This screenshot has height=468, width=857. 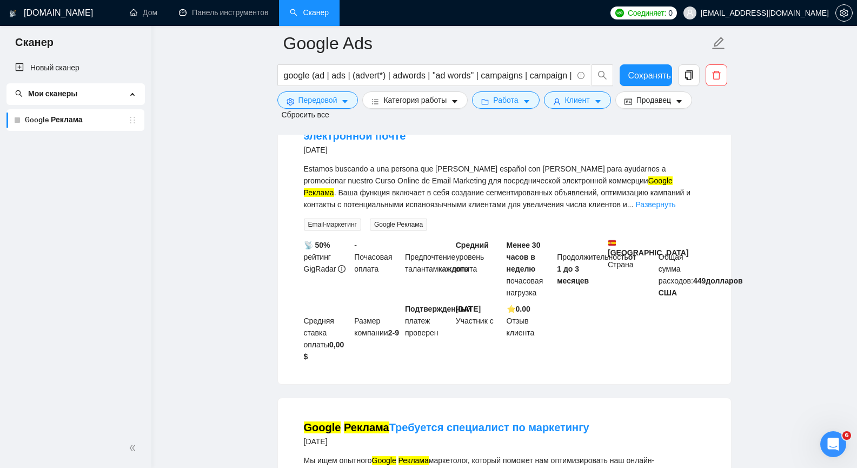 I want to click on font: Размер компании, so click(x=371, y=326).